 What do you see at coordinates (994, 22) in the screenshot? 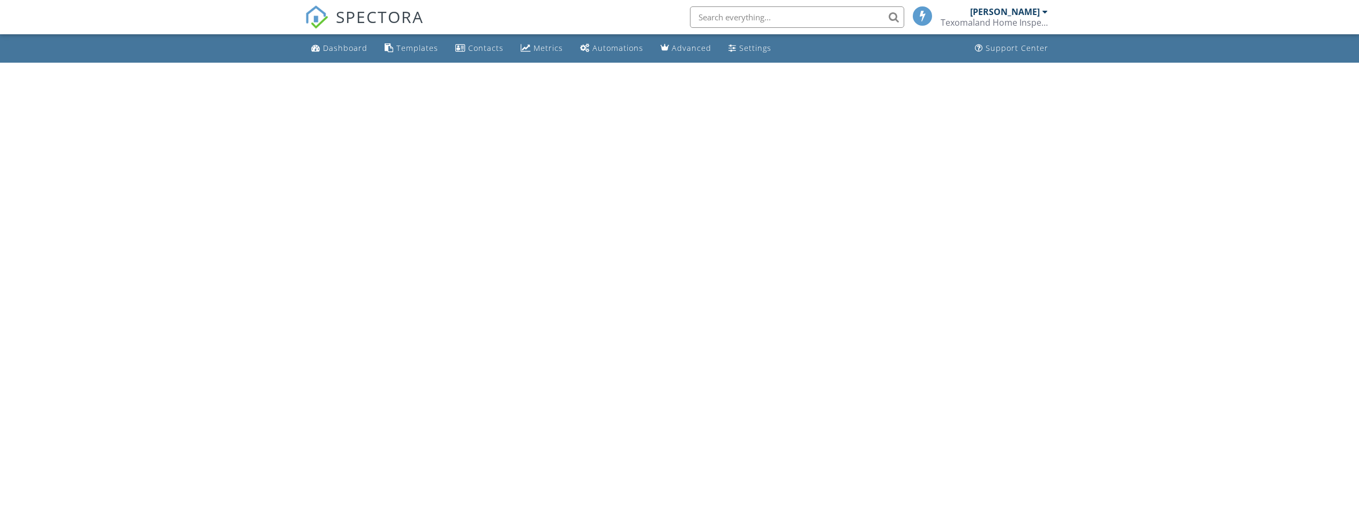
I see `div: Texomaland Home Inspections License # 7358` at bounding box center [994, 22].